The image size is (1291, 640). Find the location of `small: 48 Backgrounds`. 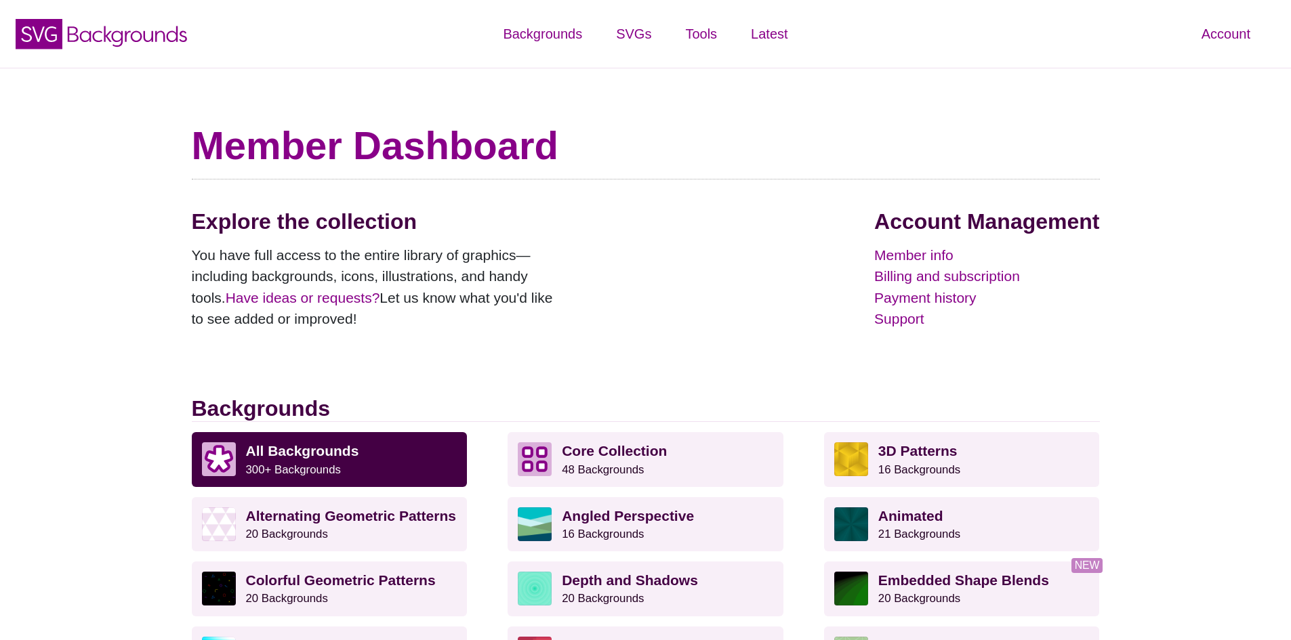

small: 48 Backgrounds is located at coordinates (602, 470).